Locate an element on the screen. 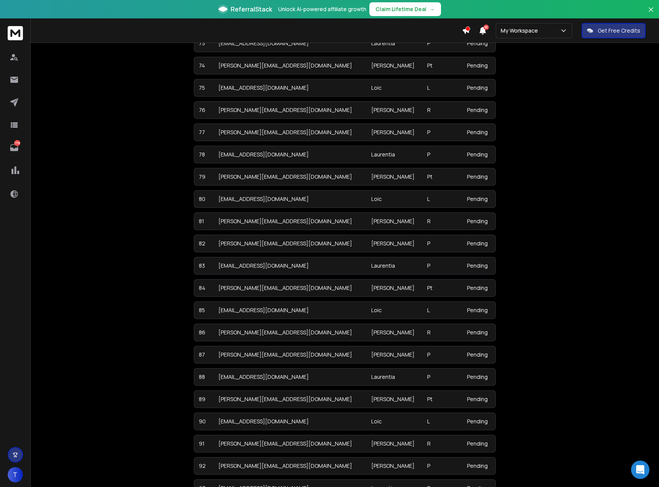  td: 85 is located at coordinates (204, 310).